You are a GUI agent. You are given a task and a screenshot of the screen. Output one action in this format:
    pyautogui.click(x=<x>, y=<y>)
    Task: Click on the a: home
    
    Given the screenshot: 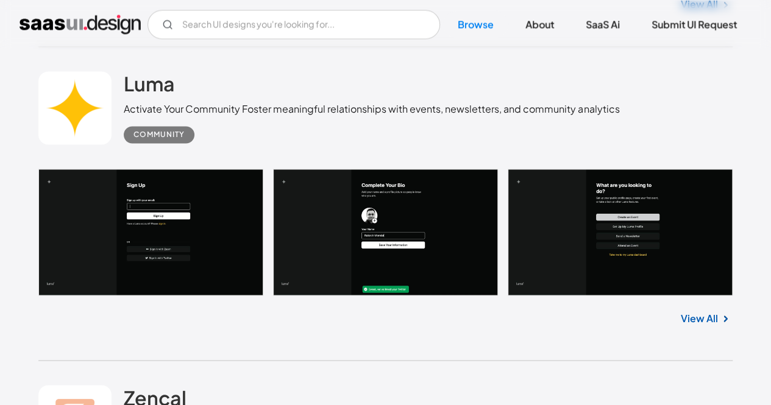 What is the action you would take?
    pyautogui.click(x=80, y=24)
    